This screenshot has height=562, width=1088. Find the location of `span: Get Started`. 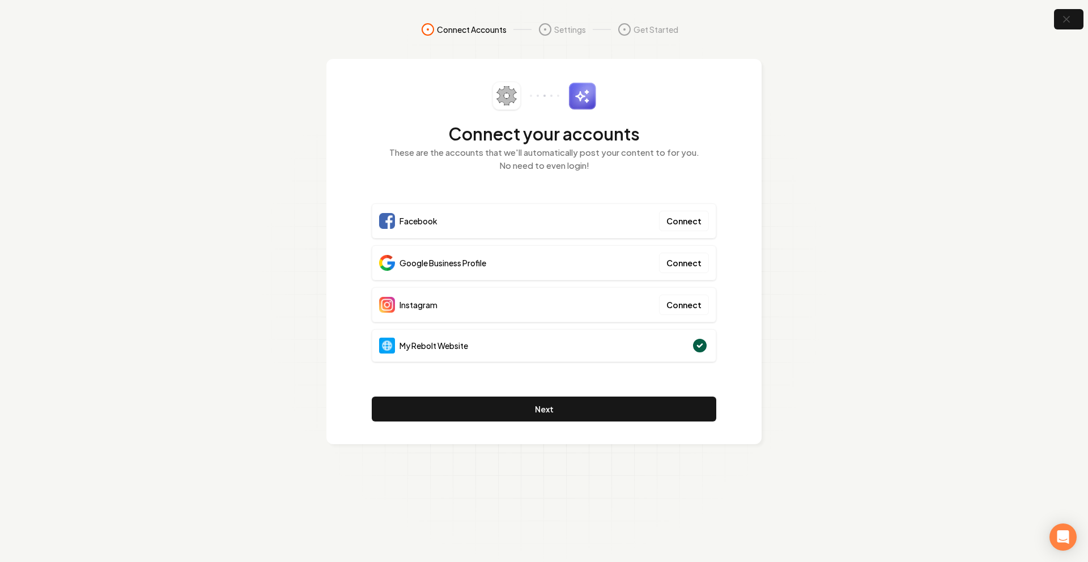

span: Get Started is located at coordinates (655, 29).